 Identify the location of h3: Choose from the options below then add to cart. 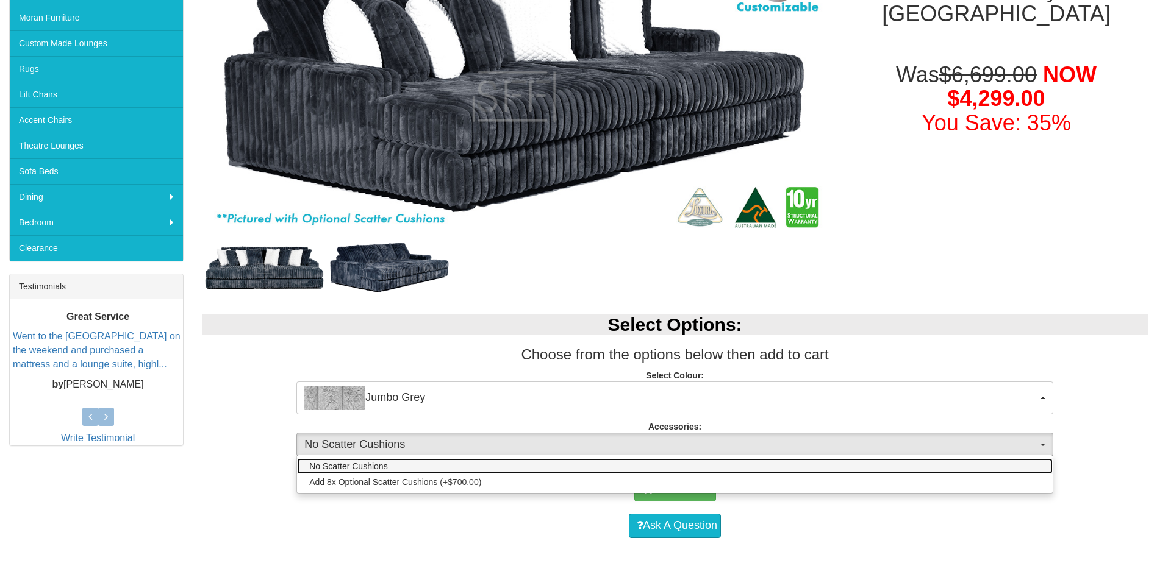
(674, 355).